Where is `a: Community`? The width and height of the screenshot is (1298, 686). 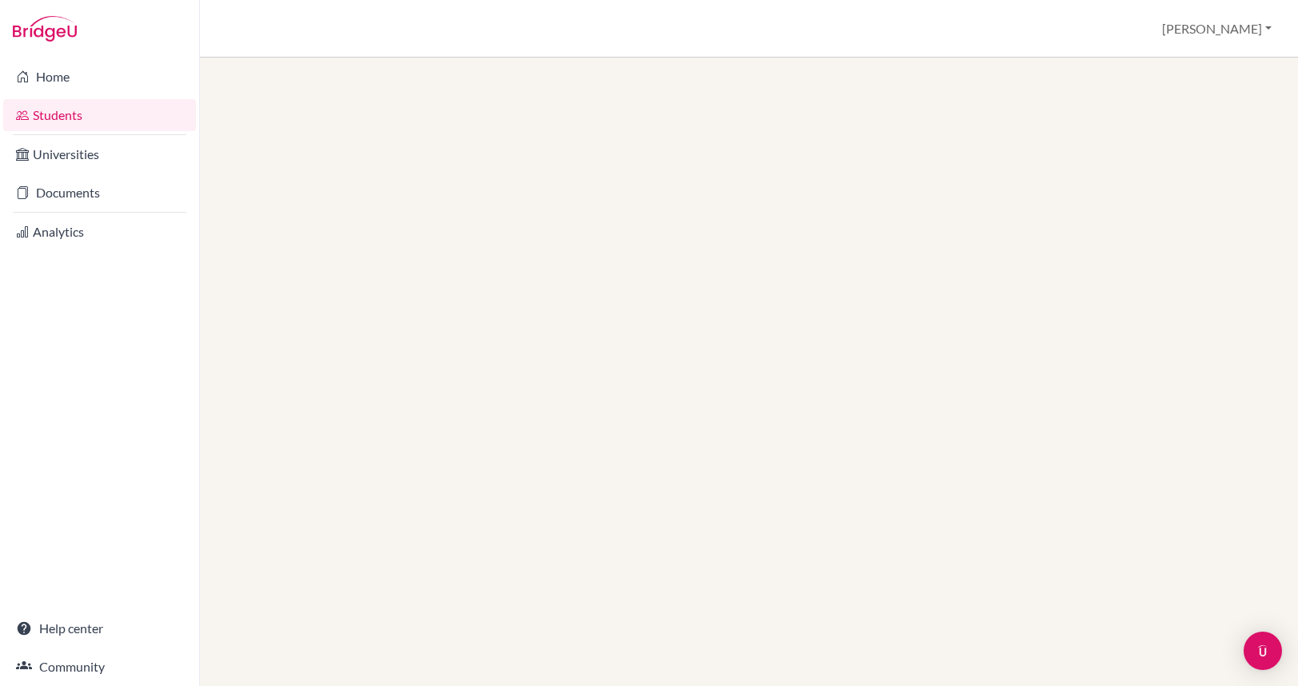 a: Community is located at coordinates (99, 667).